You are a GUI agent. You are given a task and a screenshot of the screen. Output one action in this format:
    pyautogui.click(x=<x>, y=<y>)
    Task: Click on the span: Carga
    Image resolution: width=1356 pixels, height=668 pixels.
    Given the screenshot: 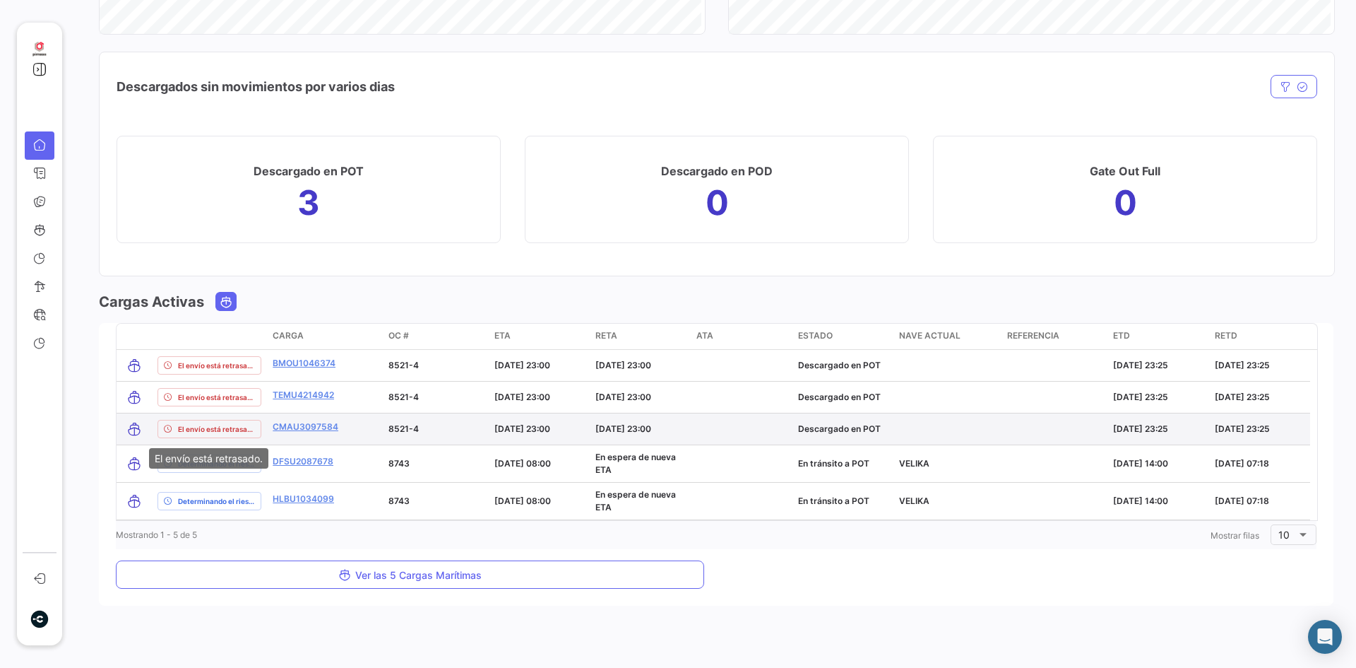 What is the action you would take?
    pyautogui.click(x=288, y=336)
    